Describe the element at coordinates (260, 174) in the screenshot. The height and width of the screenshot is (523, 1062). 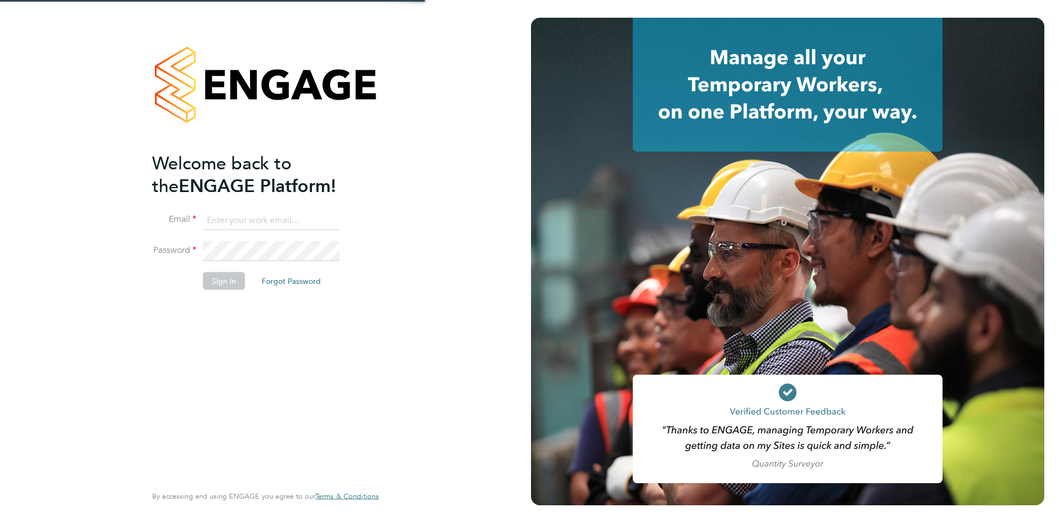
I see `h2: ENGAGE Platform!` at that location.